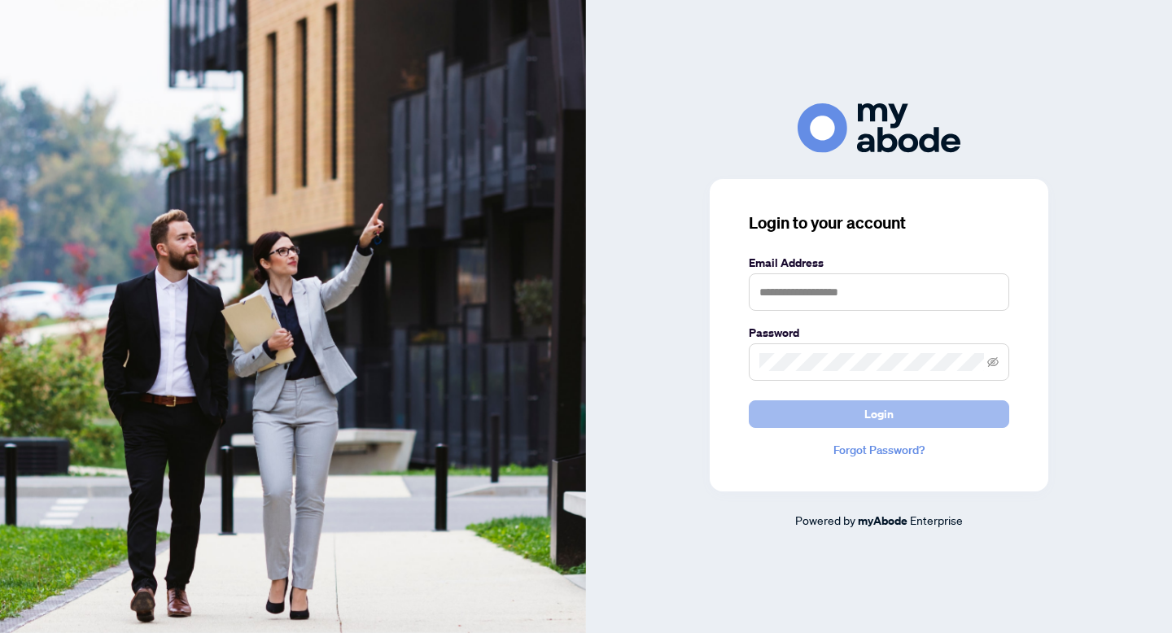 This screenshot has height=633, width=1172. What do you see at coordinates (879, 333) in the screenshot?
I see `label: Password` at bounding box center [879, 333].